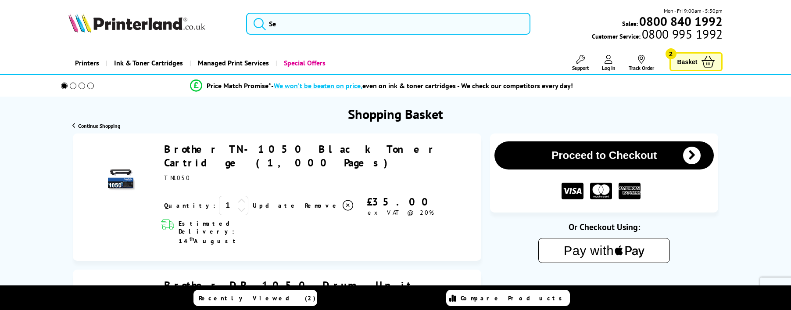 This screenshot has height=310, width=791. What do you see at coordinates (192, 238) in the screenshot?
I see `sup: th` at bounding box center [192, 238].